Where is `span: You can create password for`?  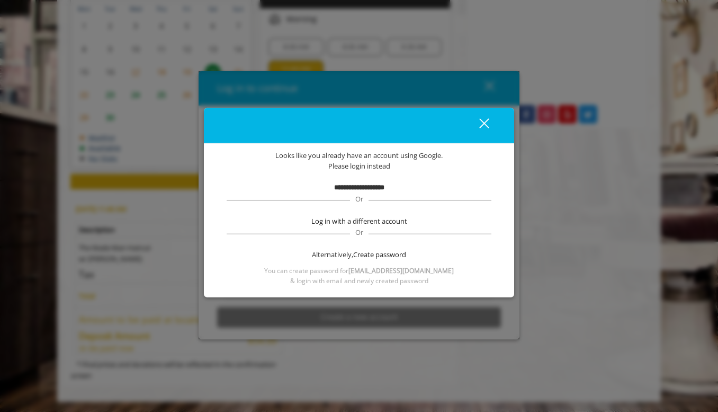 span: You can create password for is located at coordinates (359, 270).